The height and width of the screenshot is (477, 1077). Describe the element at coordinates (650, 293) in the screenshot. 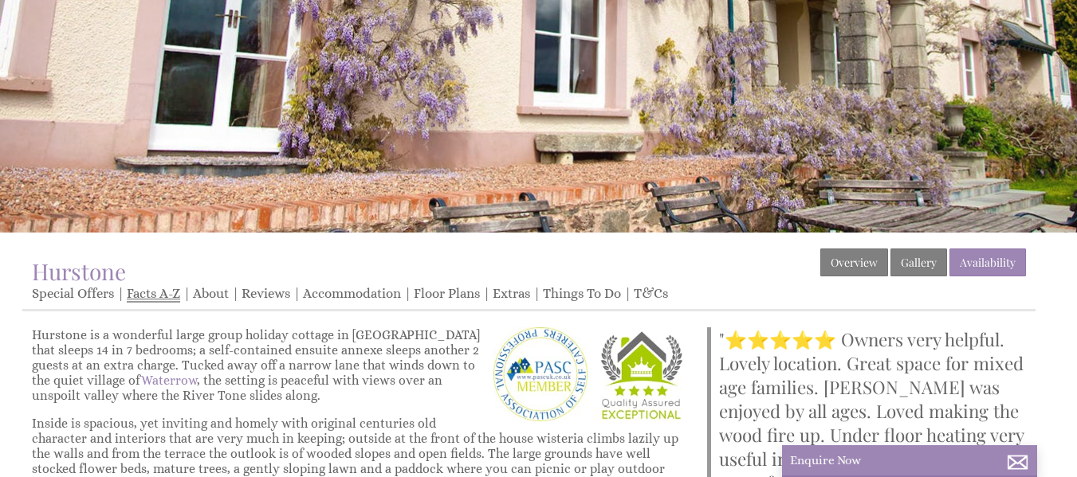

I see `a: T&Cs` at that location.